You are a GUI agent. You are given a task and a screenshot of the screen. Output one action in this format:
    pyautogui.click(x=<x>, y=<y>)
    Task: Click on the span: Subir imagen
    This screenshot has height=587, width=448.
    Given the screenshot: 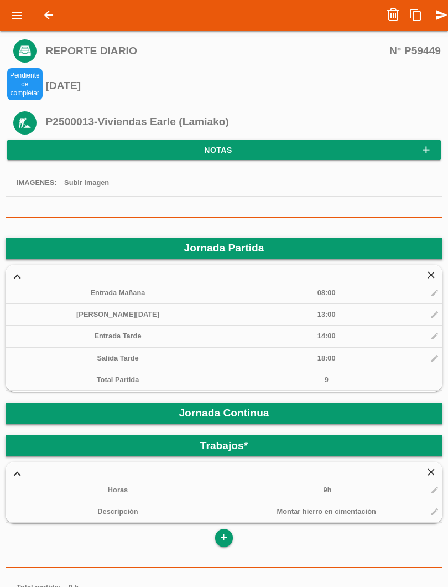 What is the action you would take?
    pyautogui.click(x=86, y=182)
    